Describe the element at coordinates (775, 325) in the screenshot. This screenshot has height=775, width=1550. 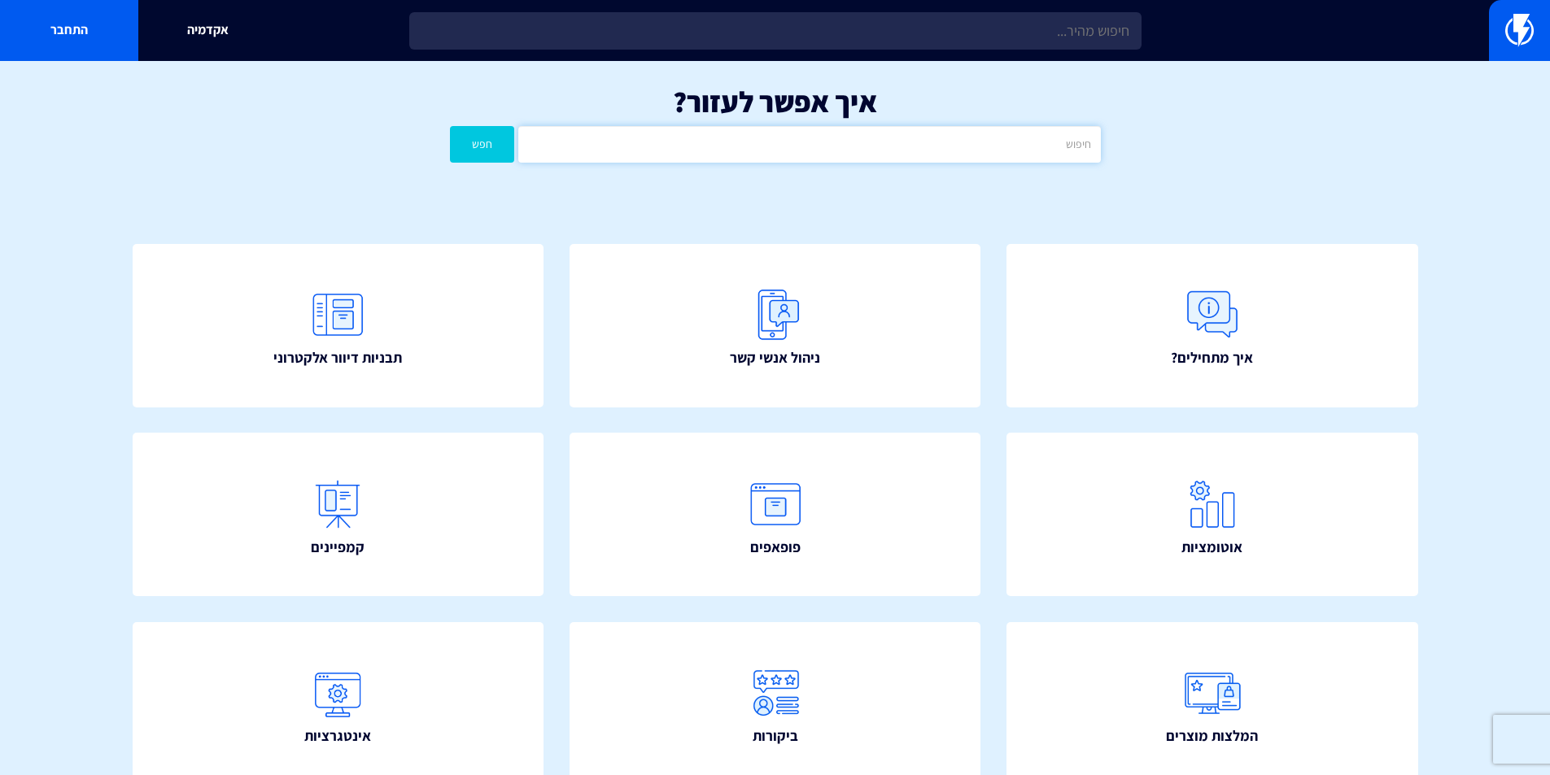
I see `a: ניהול אנשי קשר` at that location.